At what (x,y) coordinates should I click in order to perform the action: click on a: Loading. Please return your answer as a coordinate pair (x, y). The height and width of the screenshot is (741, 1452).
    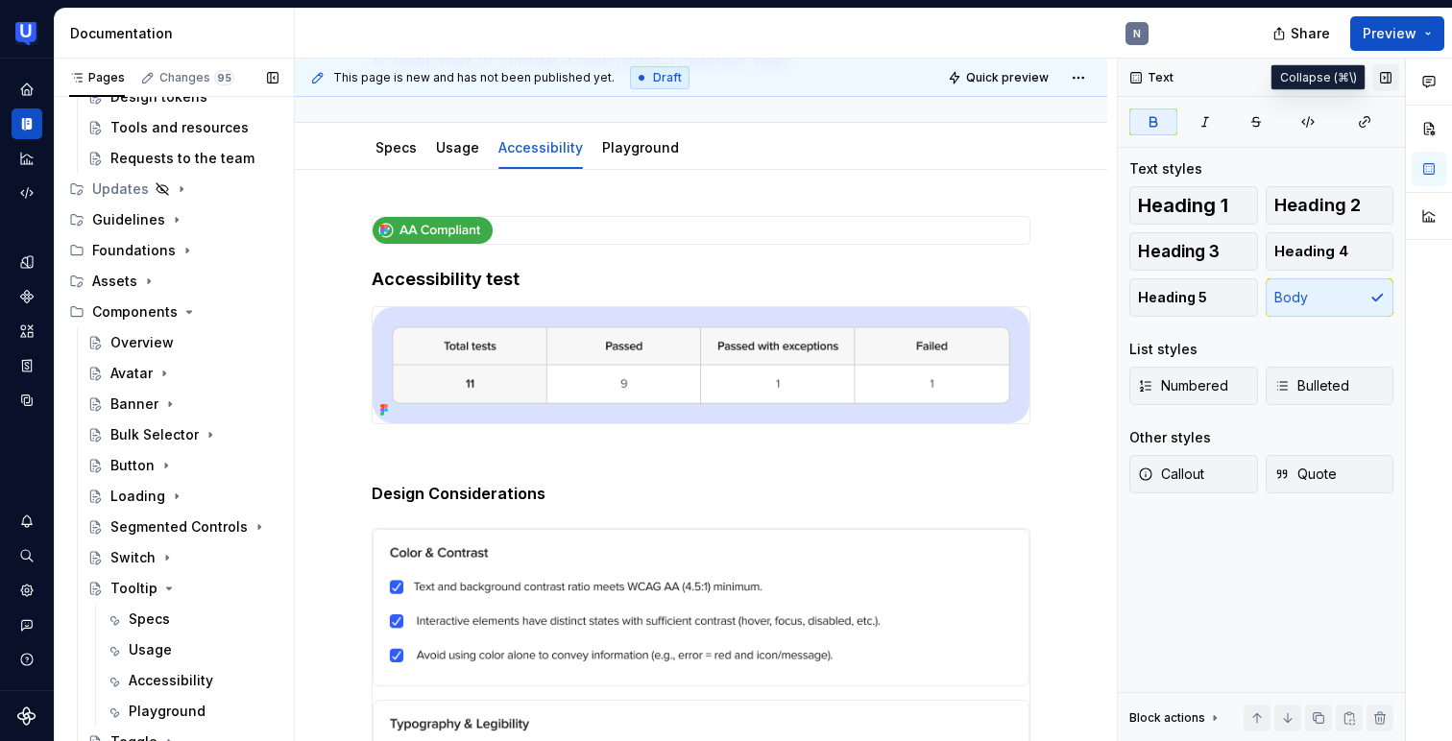
    Looking at the image, I should click on (182, 497).